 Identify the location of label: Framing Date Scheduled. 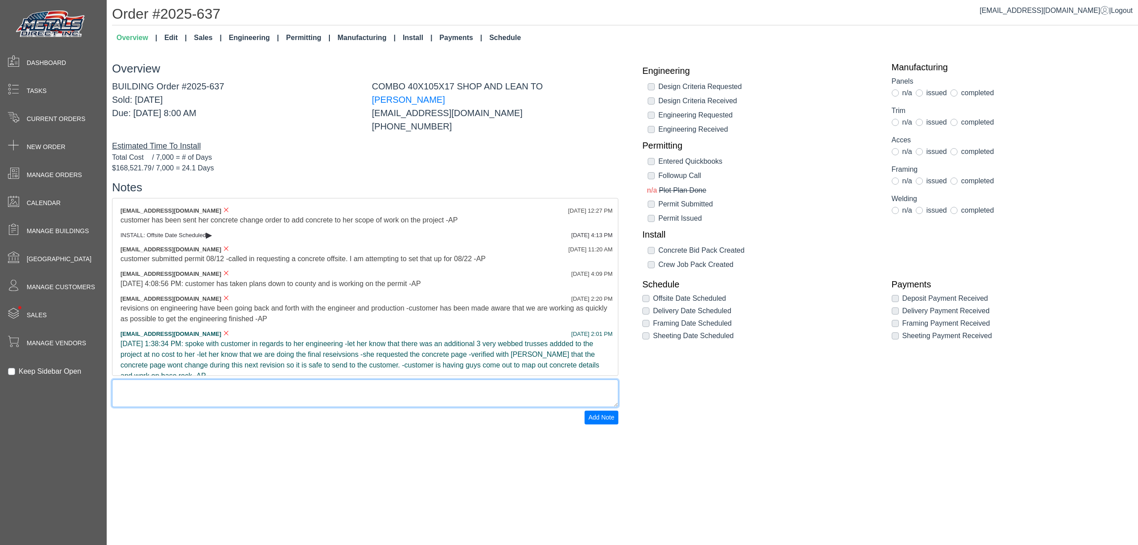
(692, 323).